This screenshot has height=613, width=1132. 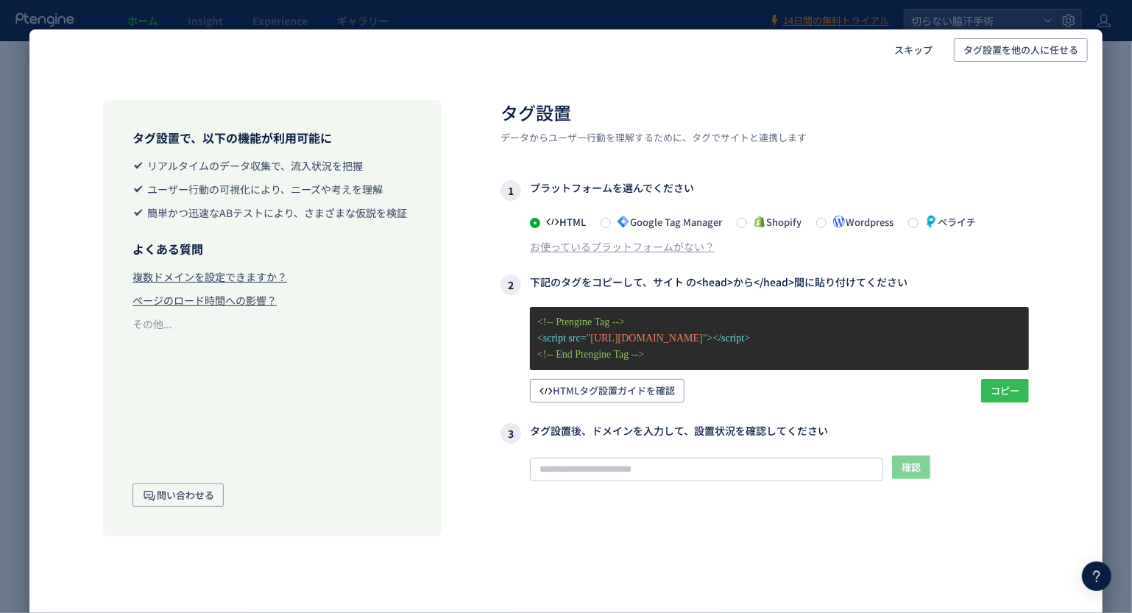 What do you see at coordinates (210, 277) in the screenshot?
I see `div: 複数ドメインを設定できますか？` at bounding box center [210, 277].